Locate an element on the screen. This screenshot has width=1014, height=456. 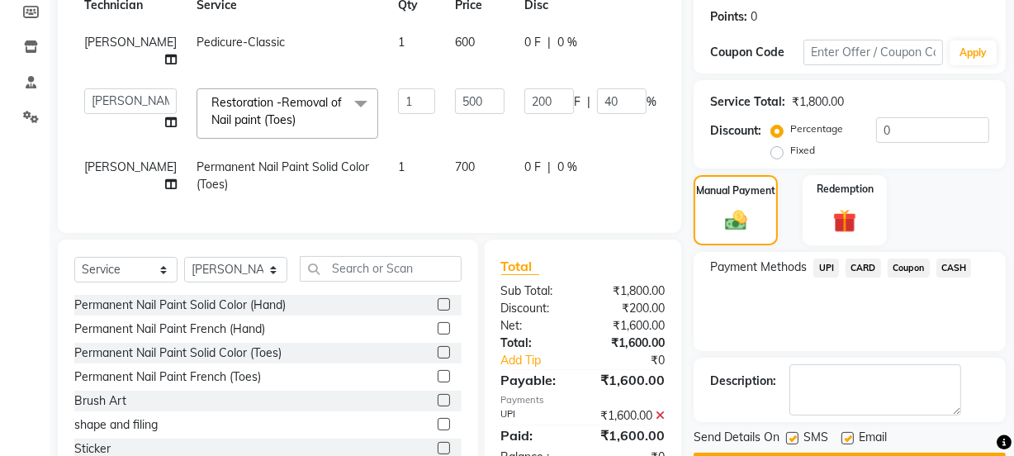
div: 0 is located at coordinates (754, 17).